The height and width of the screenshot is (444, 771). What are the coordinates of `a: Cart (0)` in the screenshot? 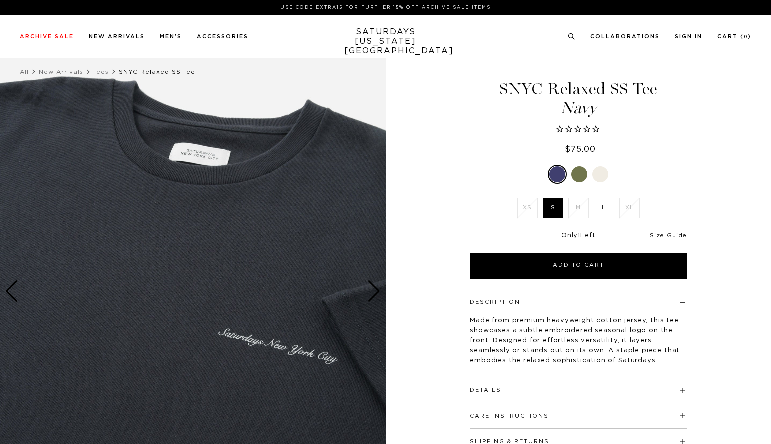 It's located at (734, 36).